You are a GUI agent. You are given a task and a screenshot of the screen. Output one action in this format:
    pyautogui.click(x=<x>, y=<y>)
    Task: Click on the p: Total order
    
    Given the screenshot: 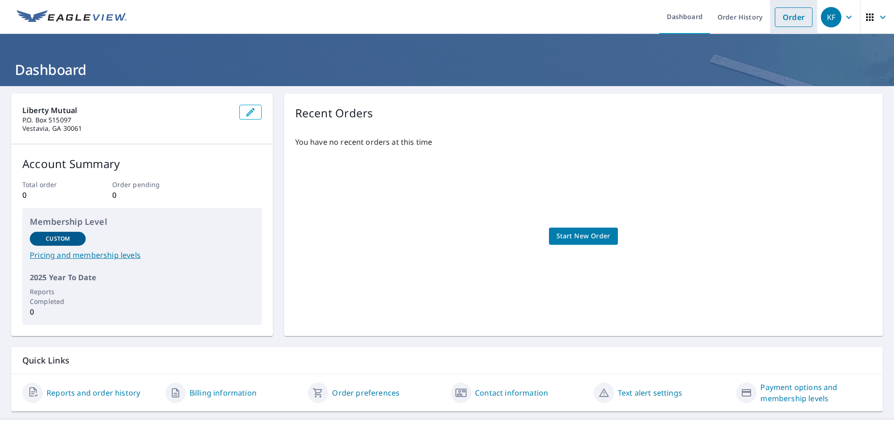 What is the action you would take?
    pyautogui.click(x=52, y=184)
    